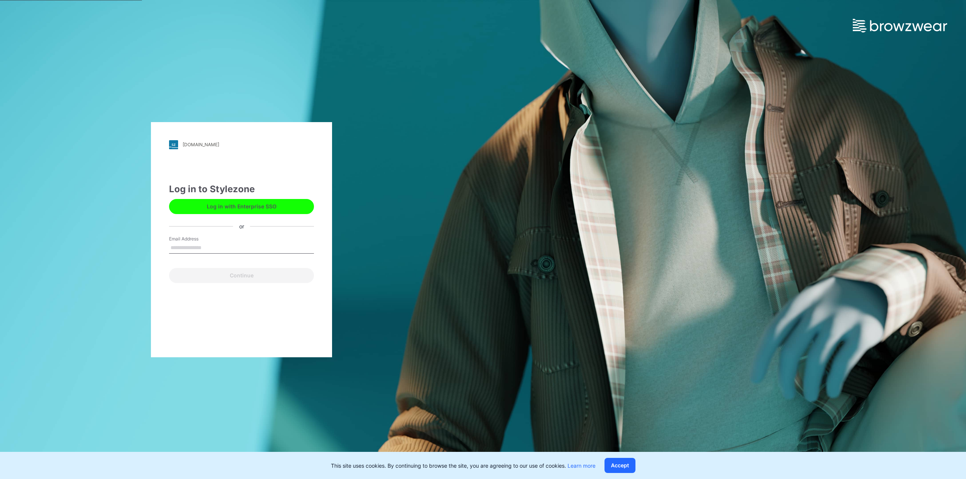 The height and width of the screenshot is (479, 966). I want to click on button: Log in with Enterprise SSO, so click(241, 207).